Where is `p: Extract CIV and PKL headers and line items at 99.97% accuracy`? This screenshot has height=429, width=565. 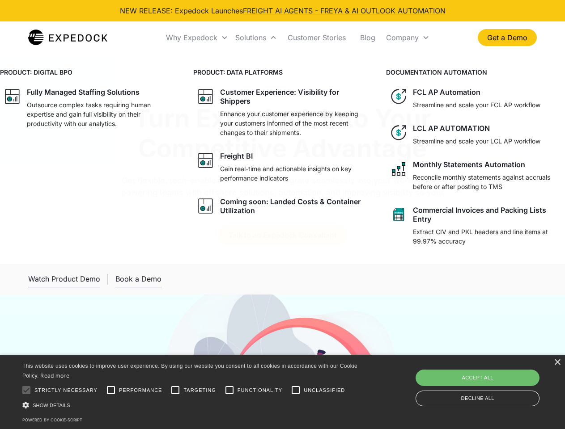 p: Extract CIV and PKL headers and line items at 99.97% accuracy is located at coordinates (487, 236).